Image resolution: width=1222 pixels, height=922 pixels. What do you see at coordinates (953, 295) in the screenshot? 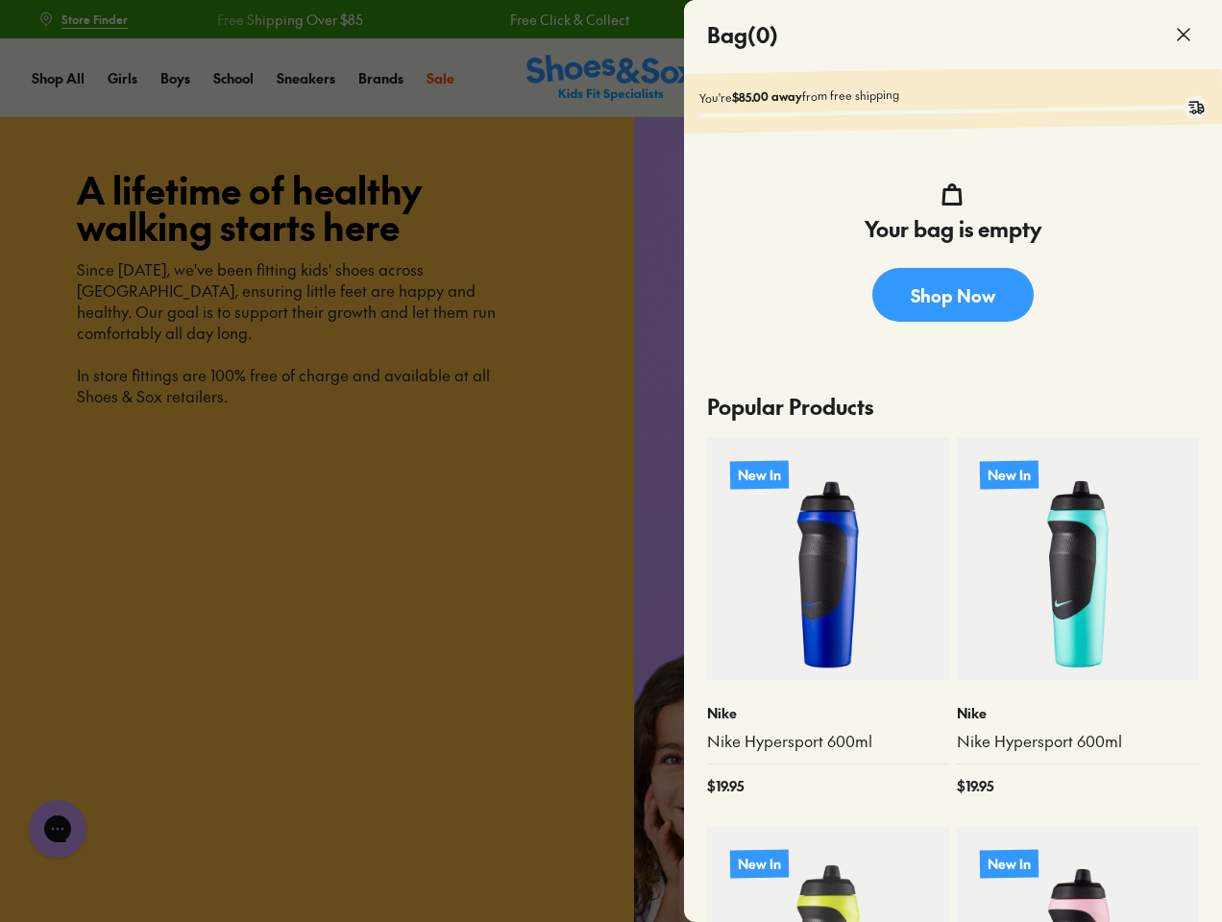
I see `a: Shop Now` at bounding box center [953, 295].